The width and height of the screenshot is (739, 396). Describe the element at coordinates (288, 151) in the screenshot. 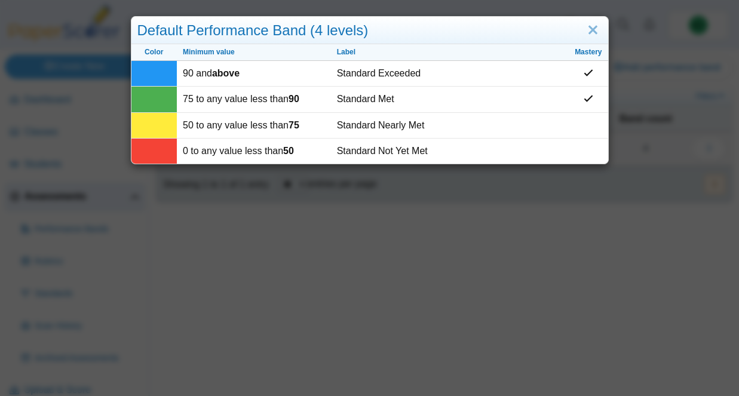

I see `b: 50` at that location.